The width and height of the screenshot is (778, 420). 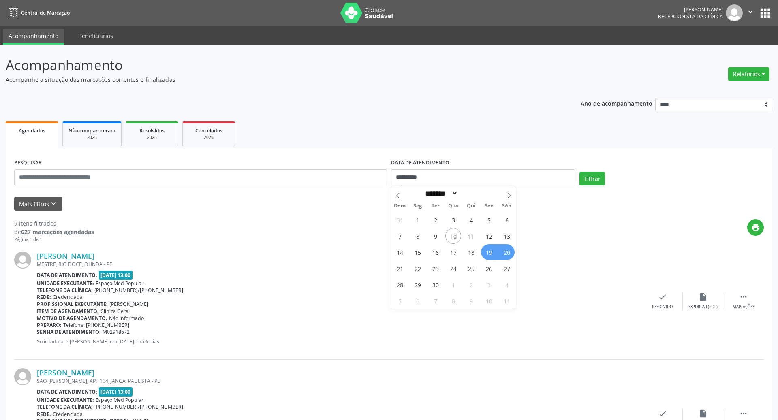 What do you see at coordinates (69, 332) in the screenshot?
I see `b: Senha de atendimento:` at bounding box center [69, 332].